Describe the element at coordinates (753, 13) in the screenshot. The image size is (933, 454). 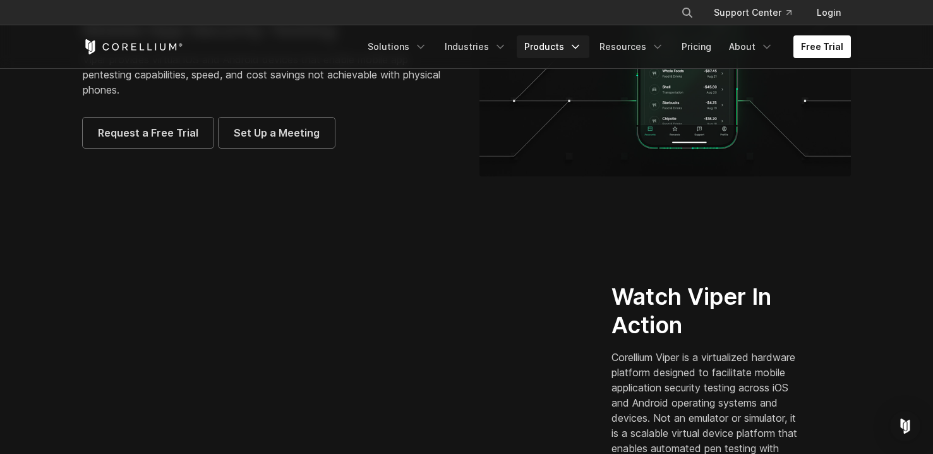
I see `a: Support Center` at that location.